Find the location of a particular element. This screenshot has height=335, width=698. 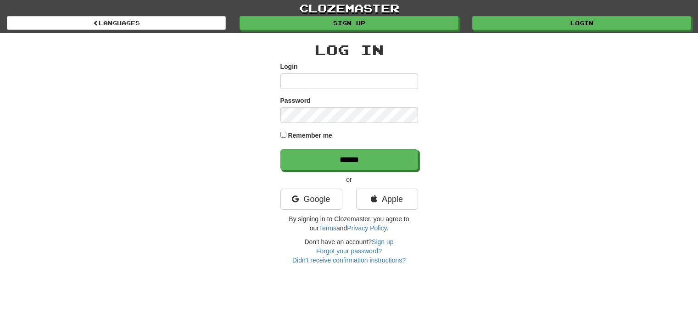

h2: Log In is located at coordinates (349, 50).